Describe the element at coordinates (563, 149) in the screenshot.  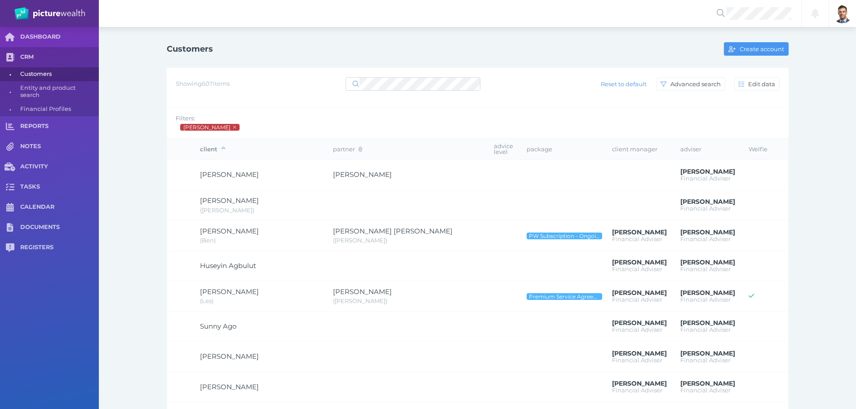
I see `th: package` at that location.